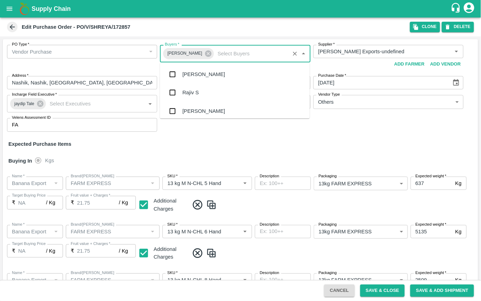 The height and width of the screenshot is (301, 481). I want to click on button: Save & Add Shipment, so click(442, 290).